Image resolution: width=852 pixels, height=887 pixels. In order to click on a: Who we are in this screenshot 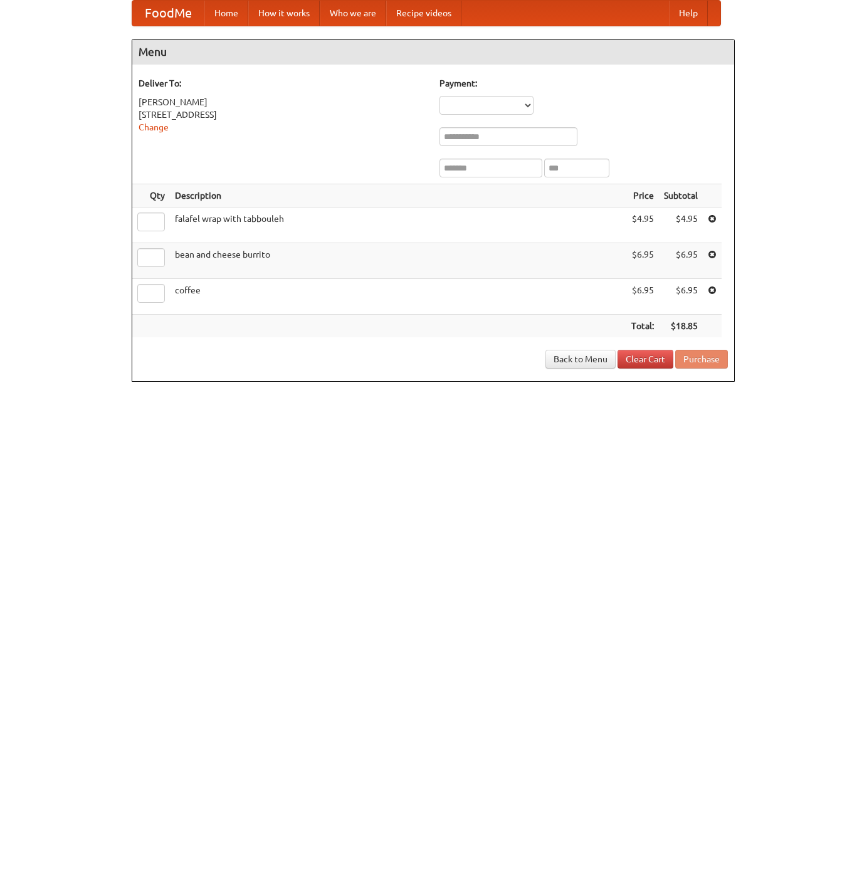, I will do `click(353, 13)`.